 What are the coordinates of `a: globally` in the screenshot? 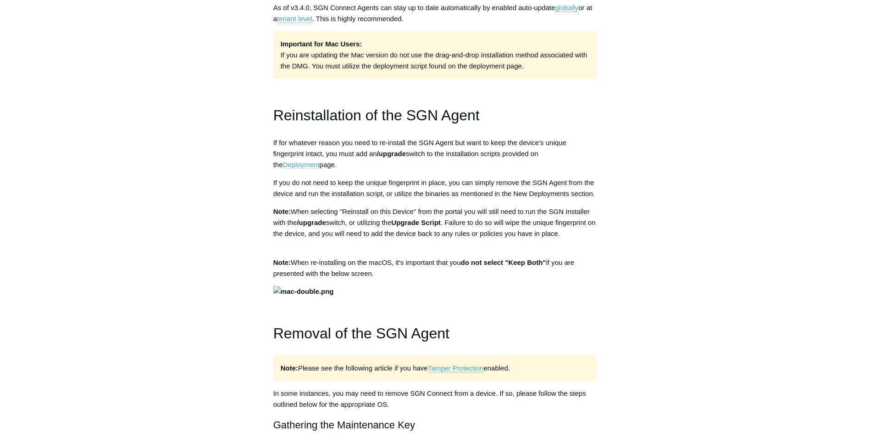 It's located at (567, 8).